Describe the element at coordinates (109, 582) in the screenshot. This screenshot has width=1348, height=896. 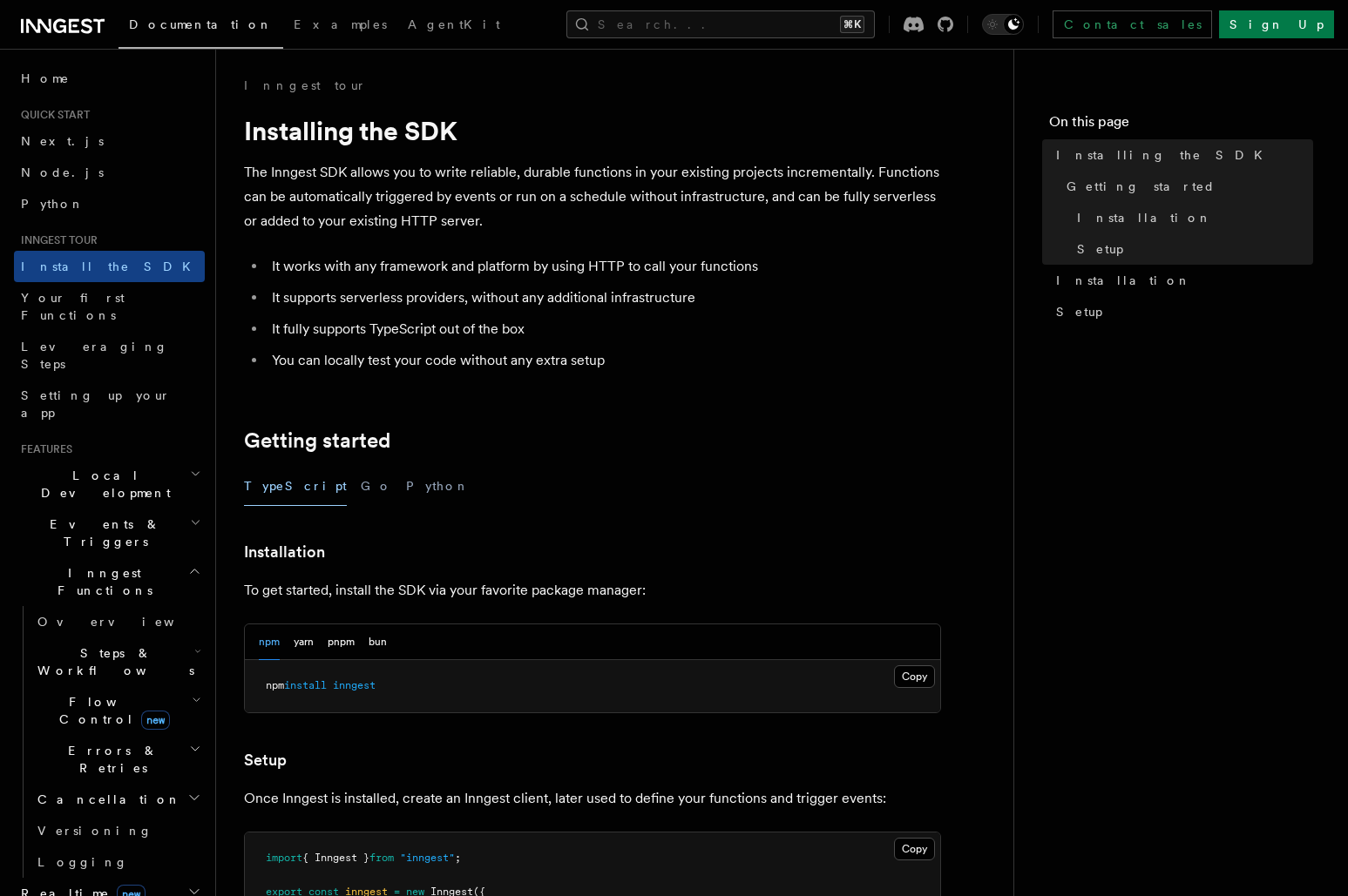
I see `button: Inngest Functions` at that location.